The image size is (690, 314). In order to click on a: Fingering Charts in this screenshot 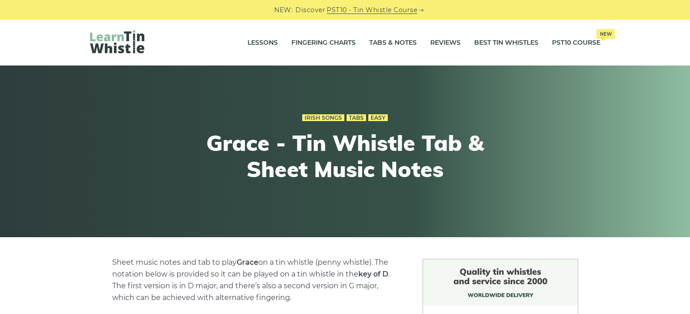, I will do `click(323, 43)`.